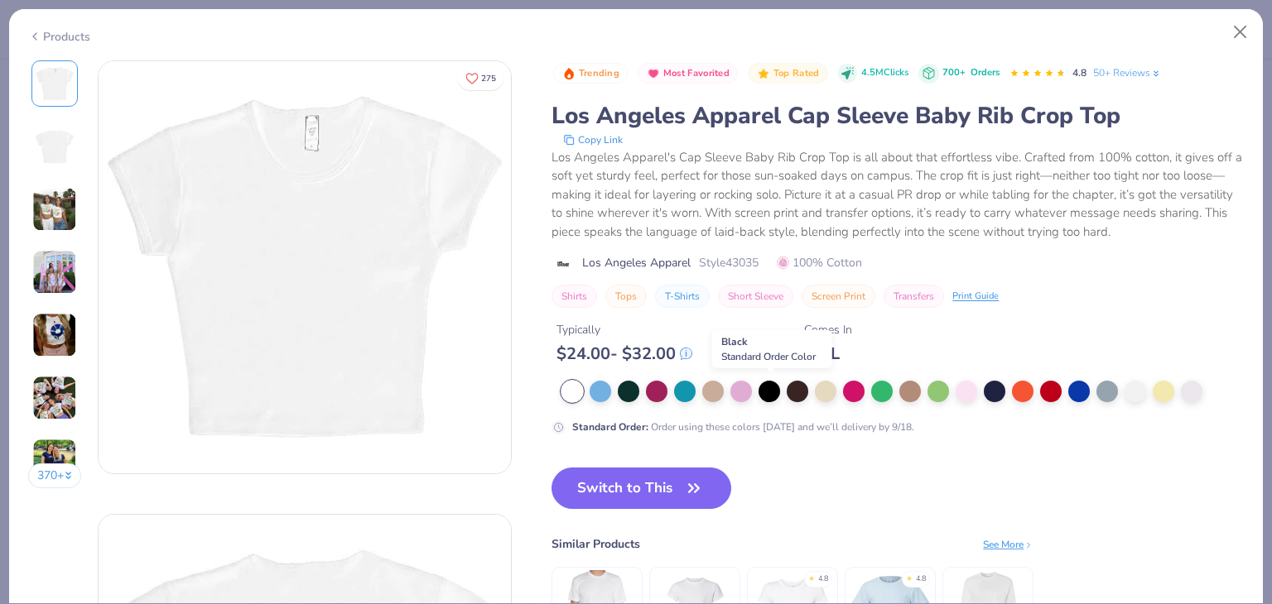 The image size is (1272, 604). I want to click on button: Screen Print, so click(838, 296).